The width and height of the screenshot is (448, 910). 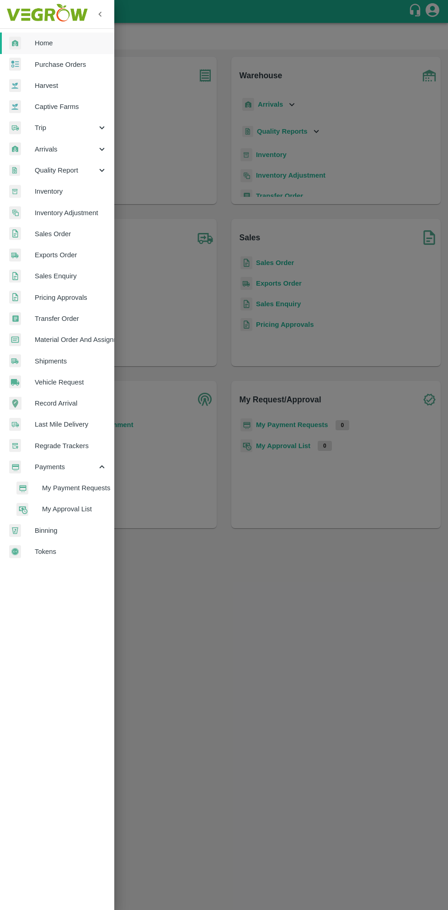 What do you see at coordinates (15, 191) in the screenshot?
I see `img: whInventory` at bounding box center [15, 191].